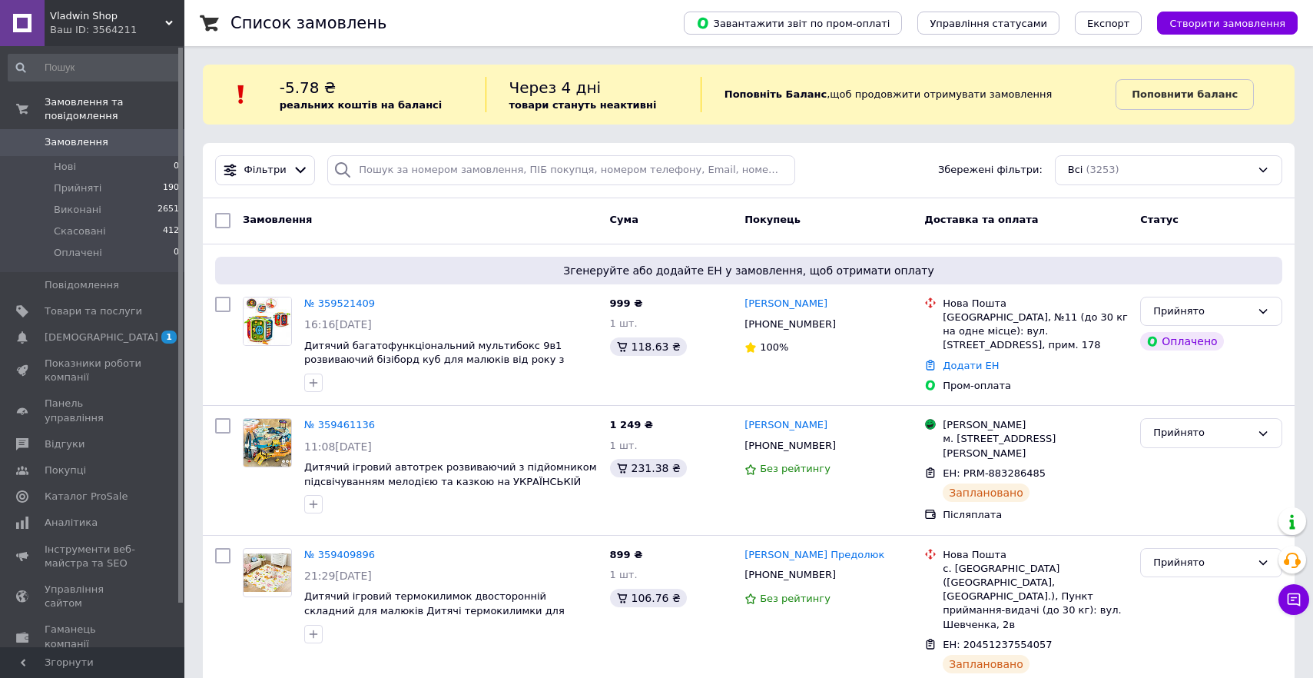 The image size is (1313, 678). Describe the element at coordinates (361, 104) in the screenshot. I see `b: реальних коштів на балансі` at that location.